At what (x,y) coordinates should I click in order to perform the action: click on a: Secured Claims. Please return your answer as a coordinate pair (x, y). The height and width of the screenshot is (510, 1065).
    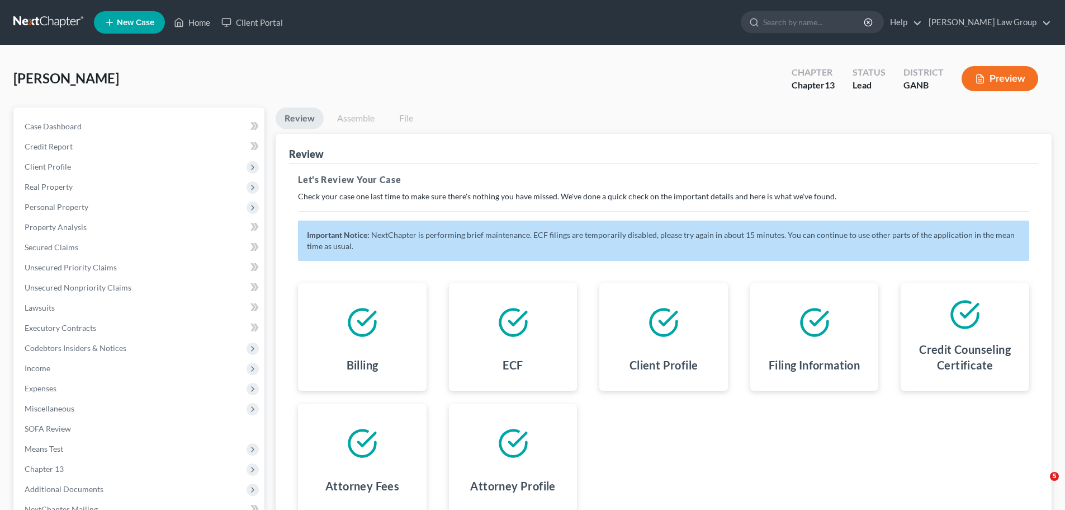
    Looking at the image, I should click on (140, 247).